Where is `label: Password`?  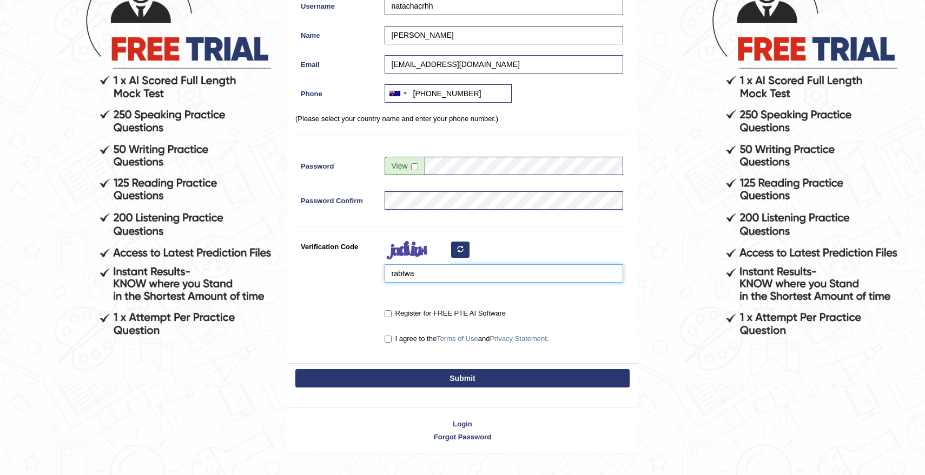
label: Password is located at coordinates (337, 164).